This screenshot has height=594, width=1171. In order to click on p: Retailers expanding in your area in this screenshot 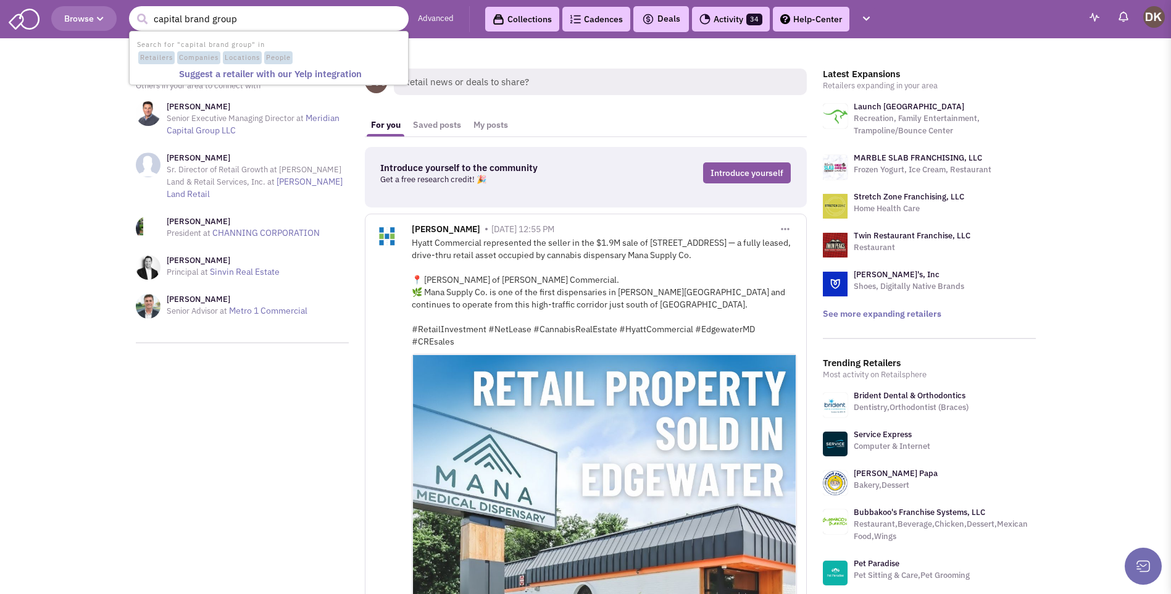, I will do `click(929, 86)`.